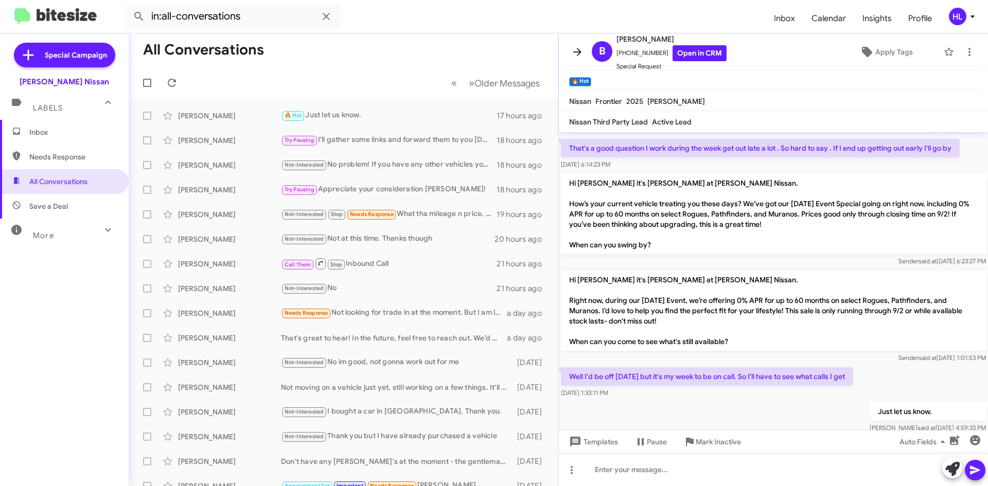 This screenshot has height=486, width=988. Describe the element at coordinates (957, 16) in the screenshot. I see `div: HL` at that location.